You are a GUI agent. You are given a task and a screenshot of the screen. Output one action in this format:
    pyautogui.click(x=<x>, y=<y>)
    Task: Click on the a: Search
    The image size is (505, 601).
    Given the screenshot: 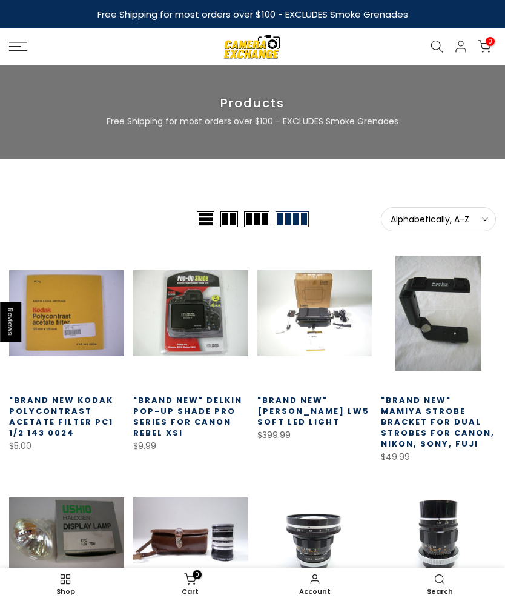 What is the action you would take?
    pyautogui.click(x=440, y=584)
    